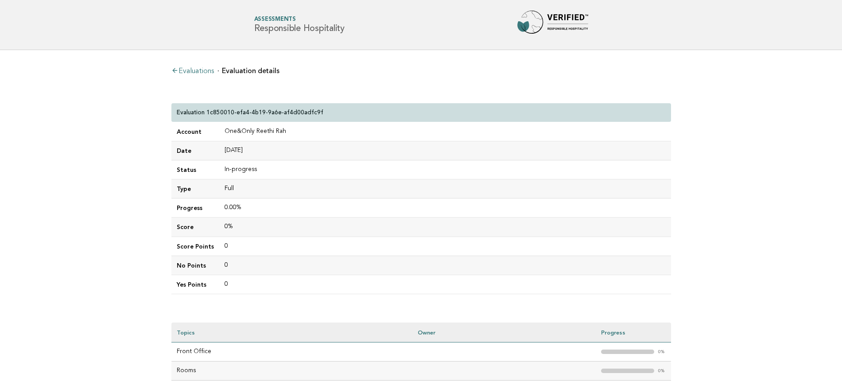 This screenshot has height=385, width=842. Describe the element at coordinates (248, 71) in the screenshot. I see `li: Evaluation details` at that location.